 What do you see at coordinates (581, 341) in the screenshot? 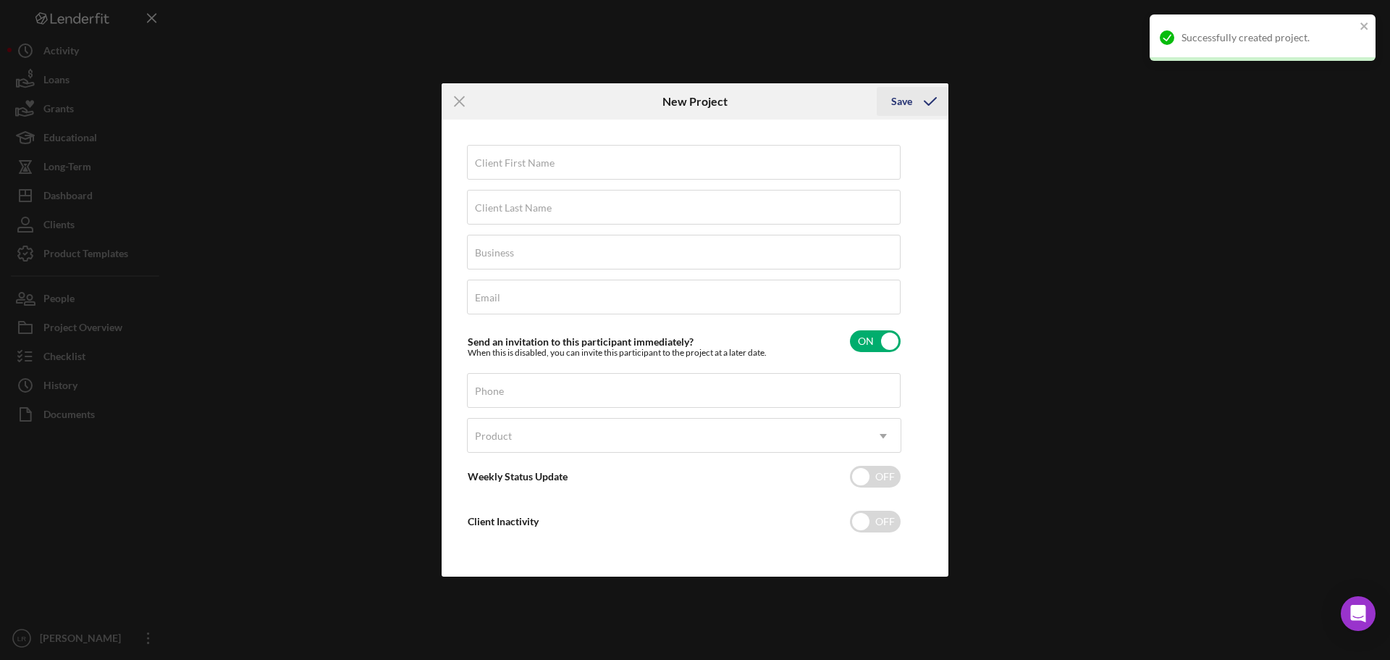
I see `label: Send an invitation to this participant immediately?` at bounding box center [581, 341].